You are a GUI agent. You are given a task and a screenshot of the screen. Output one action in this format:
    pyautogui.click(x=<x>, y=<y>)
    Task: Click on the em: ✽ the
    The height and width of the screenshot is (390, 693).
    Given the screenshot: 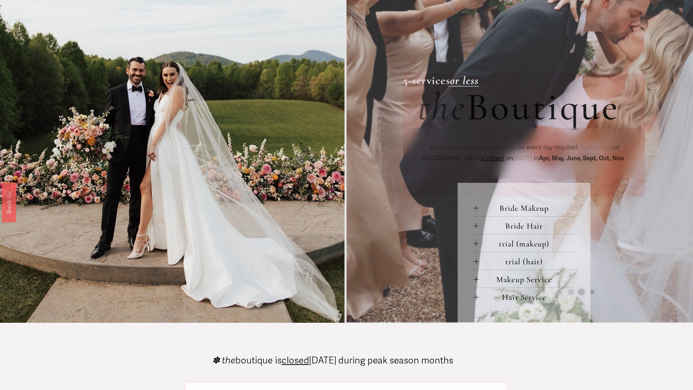 What is the action you would take?
    pyautogui.click(x=224, y=361)
    